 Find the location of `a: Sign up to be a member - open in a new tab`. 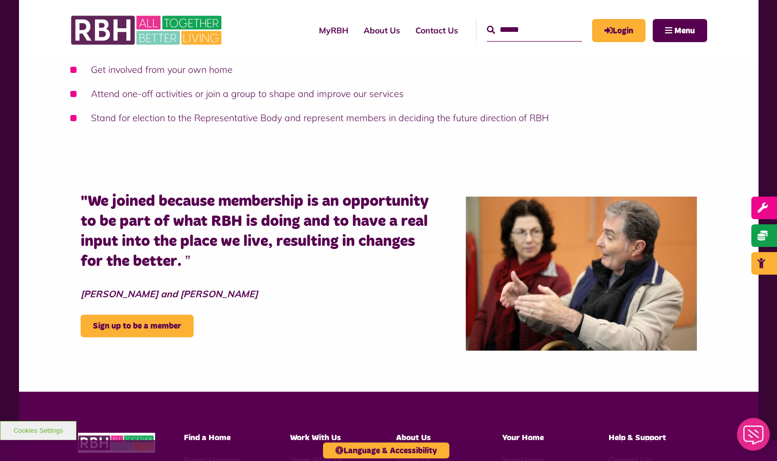

a: Sign up to be a member - open in a new tab is located at coordinates (137, 326).